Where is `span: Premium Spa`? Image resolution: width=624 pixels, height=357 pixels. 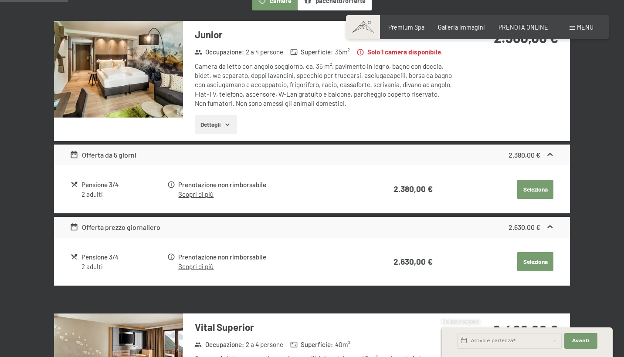 span: Premium Spa is located at coordinates (406, 27).